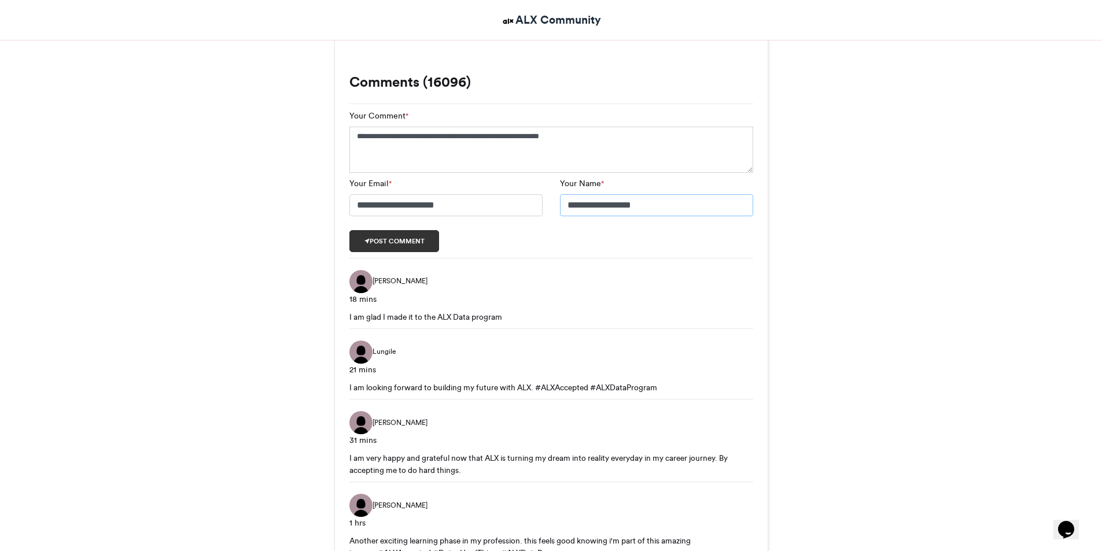  I want to click on img: ALX Community, so click(508, 21).